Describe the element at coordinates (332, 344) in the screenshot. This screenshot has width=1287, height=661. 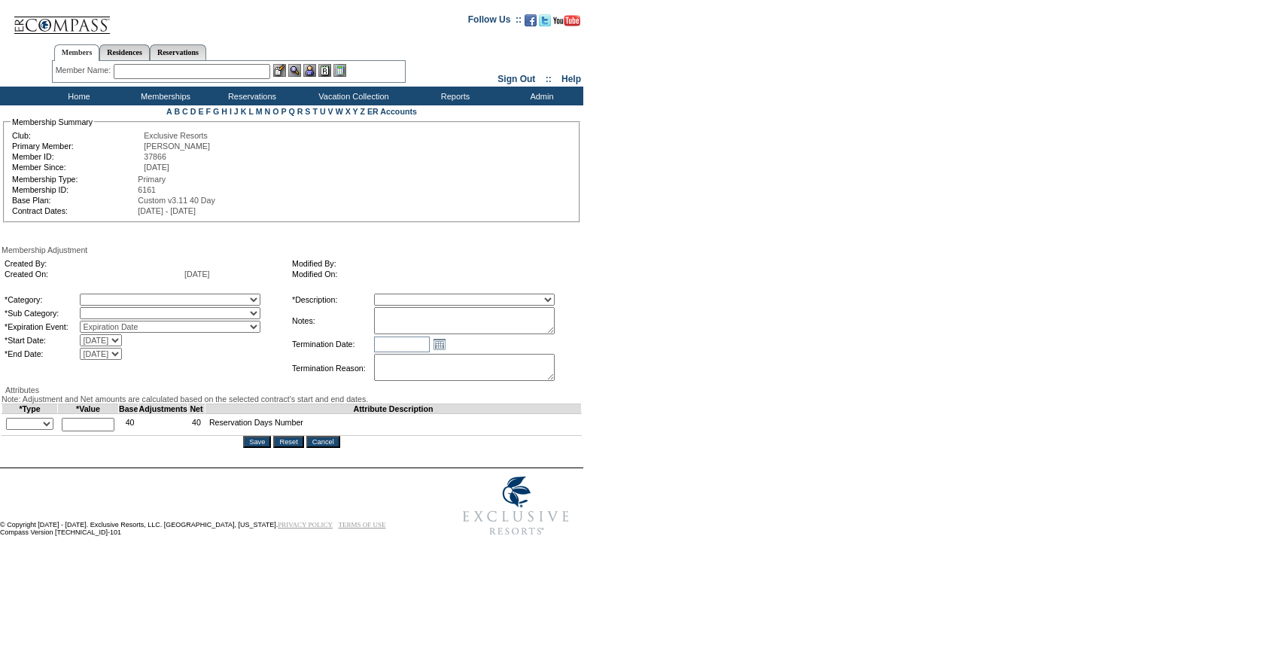
I see `td: Termination Date:` at that location.